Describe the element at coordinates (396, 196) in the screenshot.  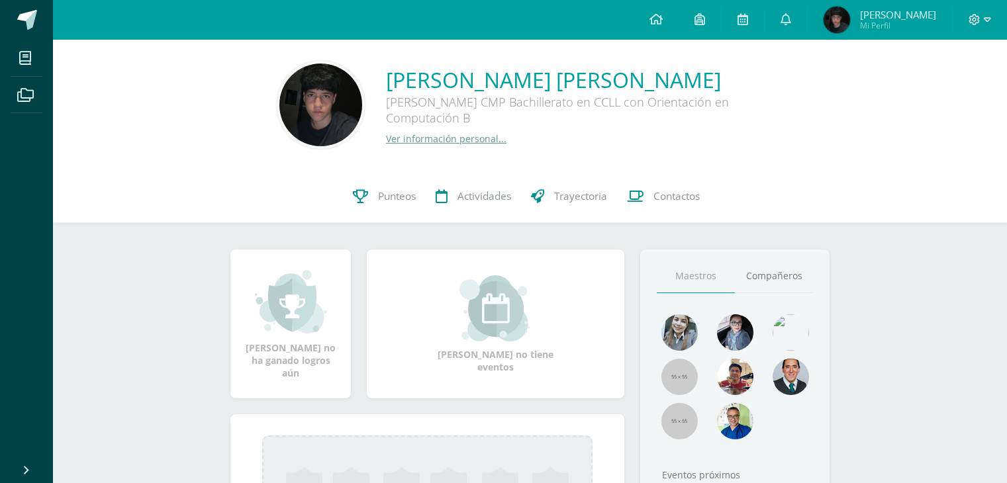
I see `span: Punteos` at that location.